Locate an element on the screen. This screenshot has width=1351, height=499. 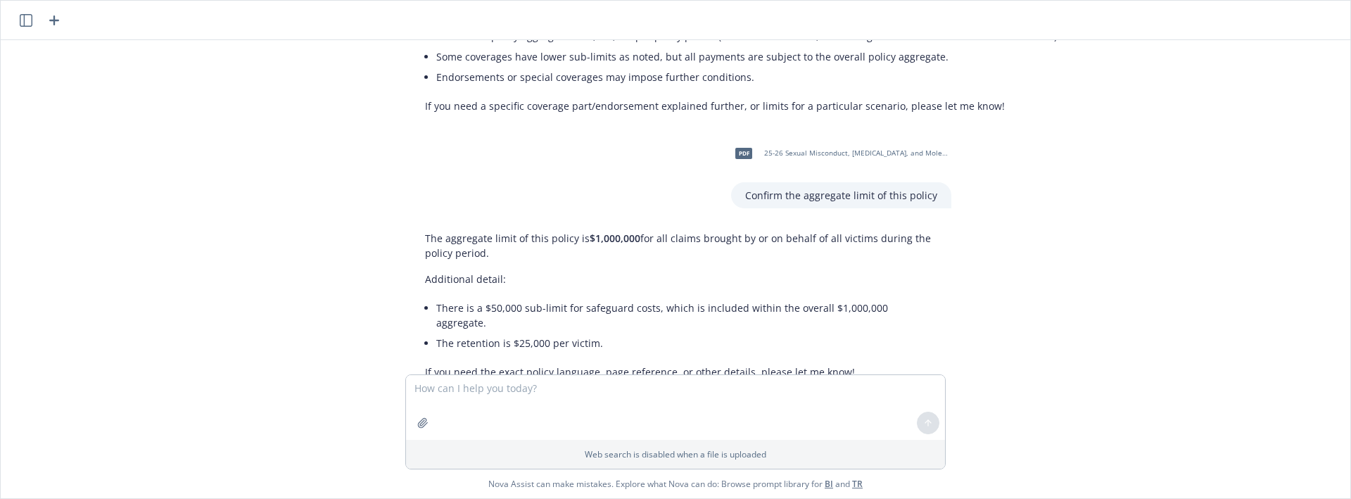
li: Endorsements or special coverages may impose further conditions. is located at coordinates (783, 77).